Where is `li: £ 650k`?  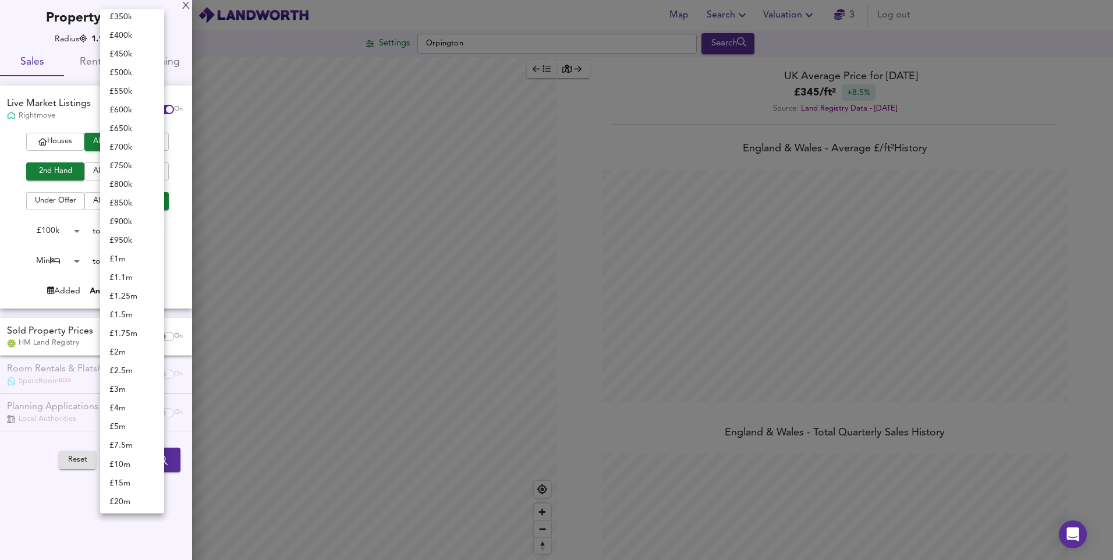
li: £ 650k is located at coordinates (132, 129).